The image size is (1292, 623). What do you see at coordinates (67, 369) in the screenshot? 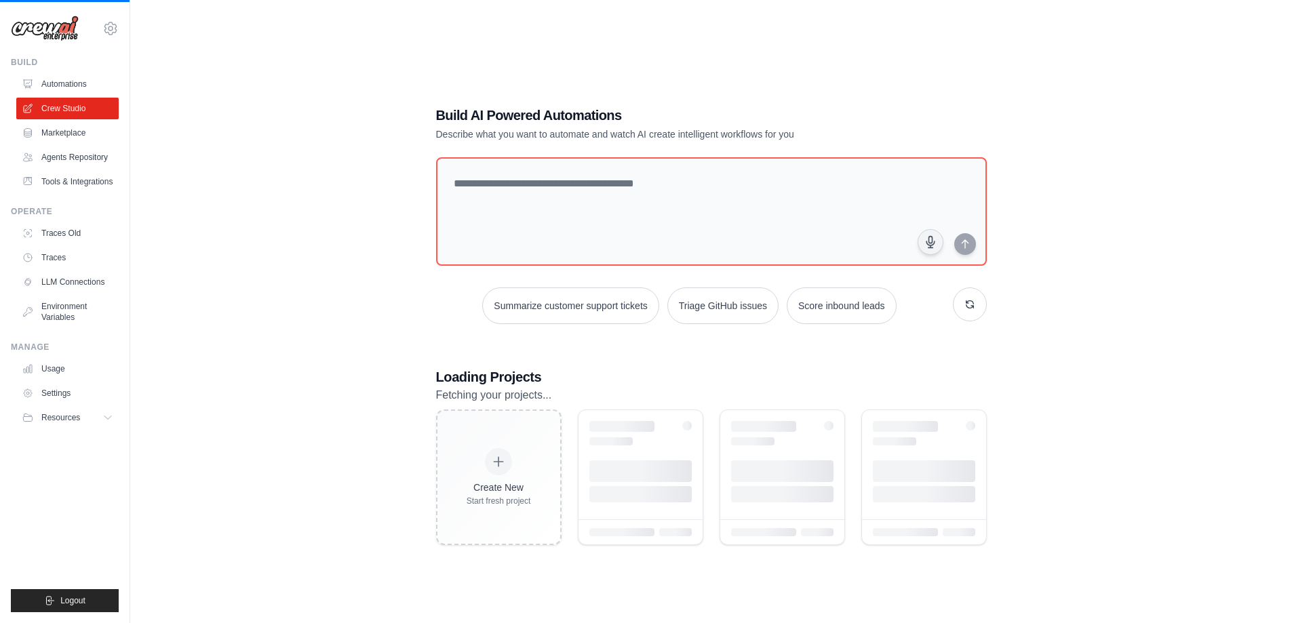
I see `a: Usage` at bounding box center [67, 369].